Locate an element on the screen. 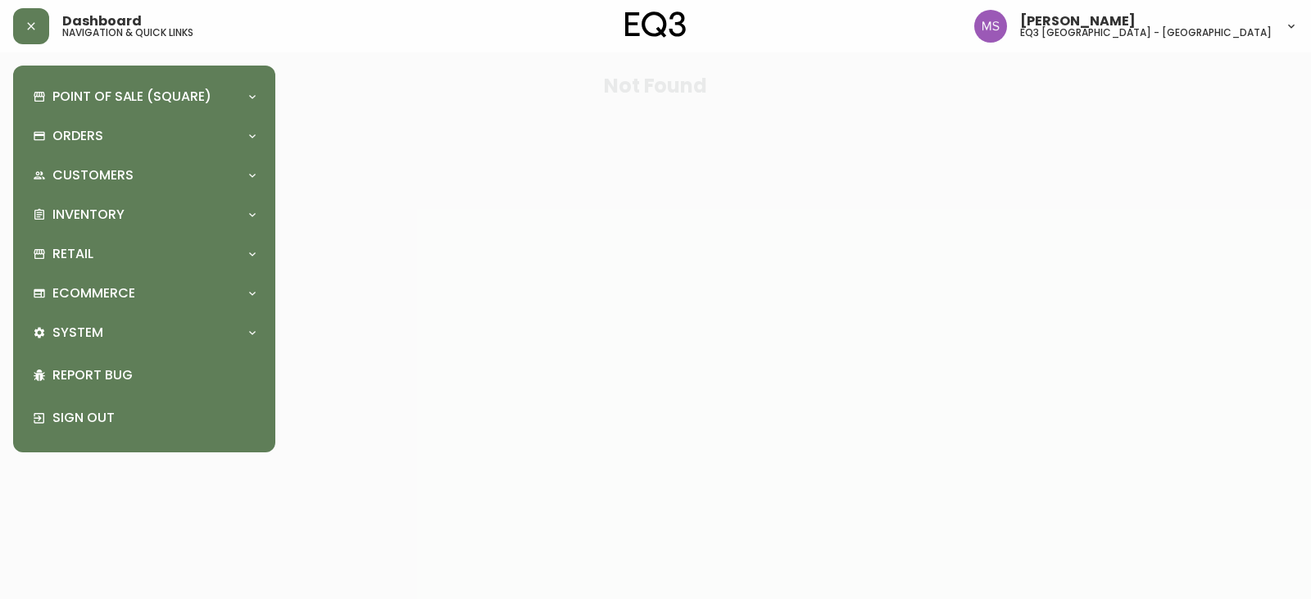  p: Ecommerce is located at coordinates (93, 293).